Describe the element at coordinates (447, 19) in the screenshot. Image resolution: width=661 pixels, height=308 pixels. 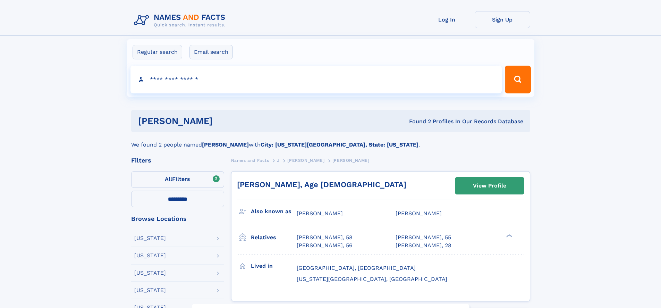
I see `a: Log In` at that location.